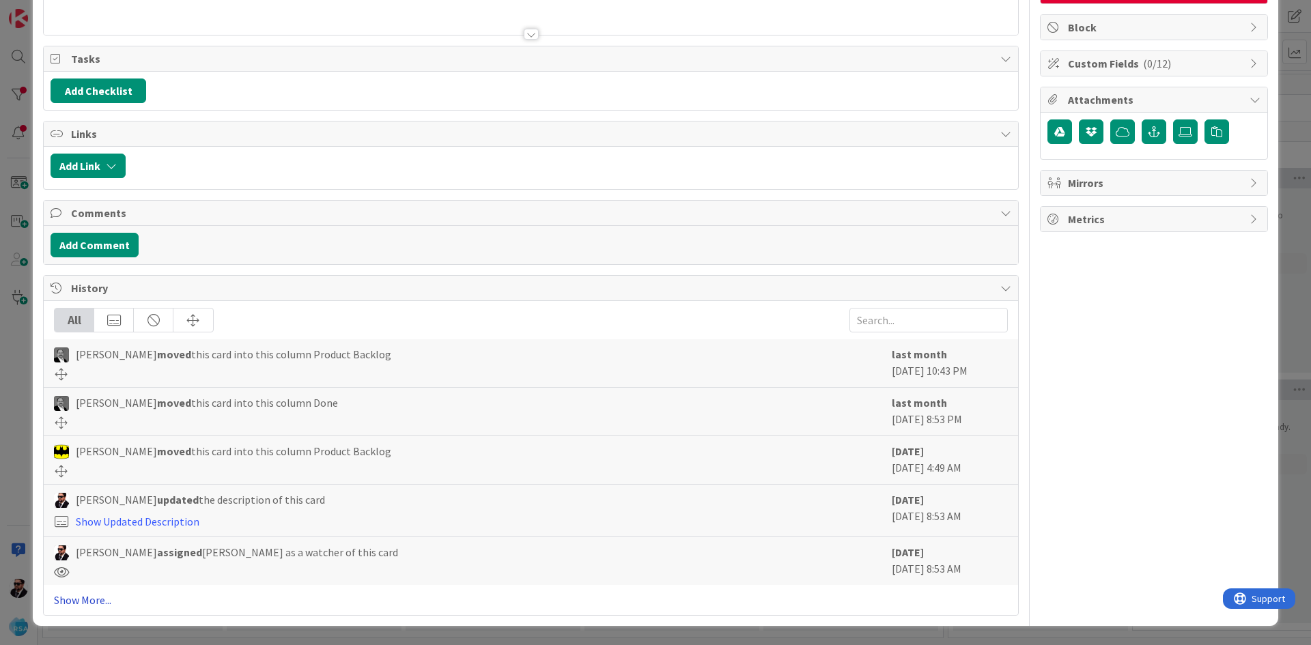 This screenshot has height=645, width=1311. I want to click on b: assigned, so click(180, 552).